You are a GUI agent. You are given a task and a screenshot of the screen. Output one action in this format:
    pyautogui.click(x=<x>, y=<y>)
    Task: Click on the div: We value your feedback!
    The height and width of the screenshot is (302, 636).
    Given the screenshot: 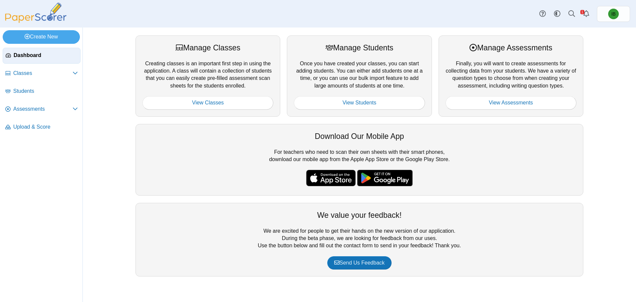 What is the action you would take?
    pyautogui.click(x=359, y=215)
    